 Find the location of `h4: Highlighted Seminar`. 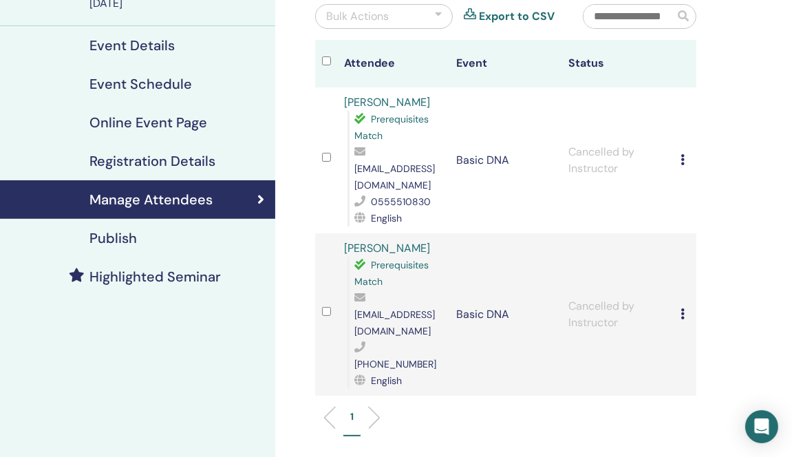

h4: Highlighted Seminar is located at coordinates (155, 277).